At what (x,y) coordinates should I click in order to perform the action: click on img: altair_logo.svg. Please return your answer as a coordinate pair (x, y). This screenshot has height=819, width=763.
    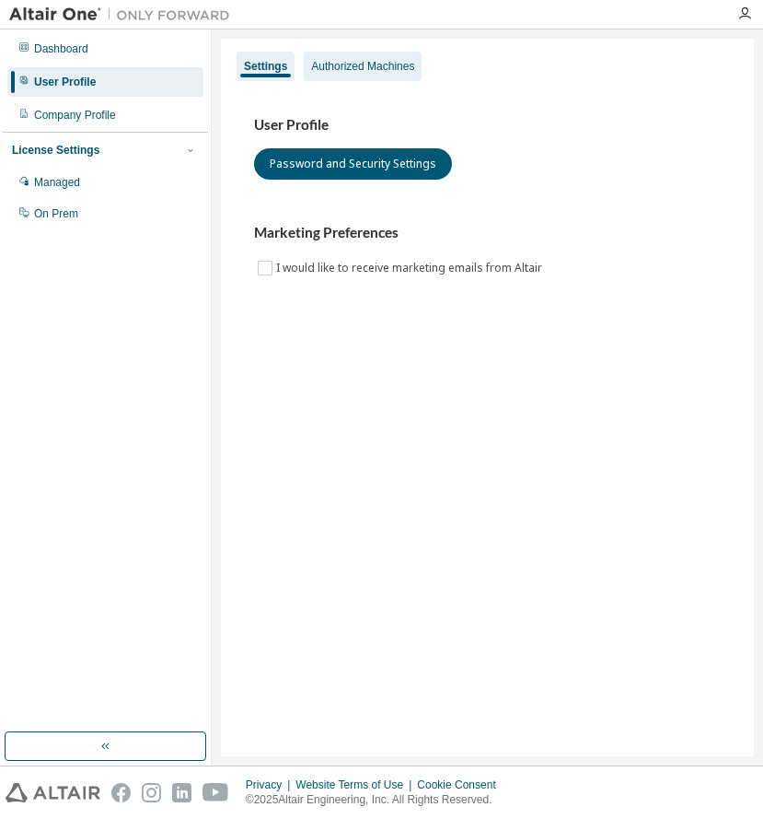
    Looking at the image, I should click on (52, 792).